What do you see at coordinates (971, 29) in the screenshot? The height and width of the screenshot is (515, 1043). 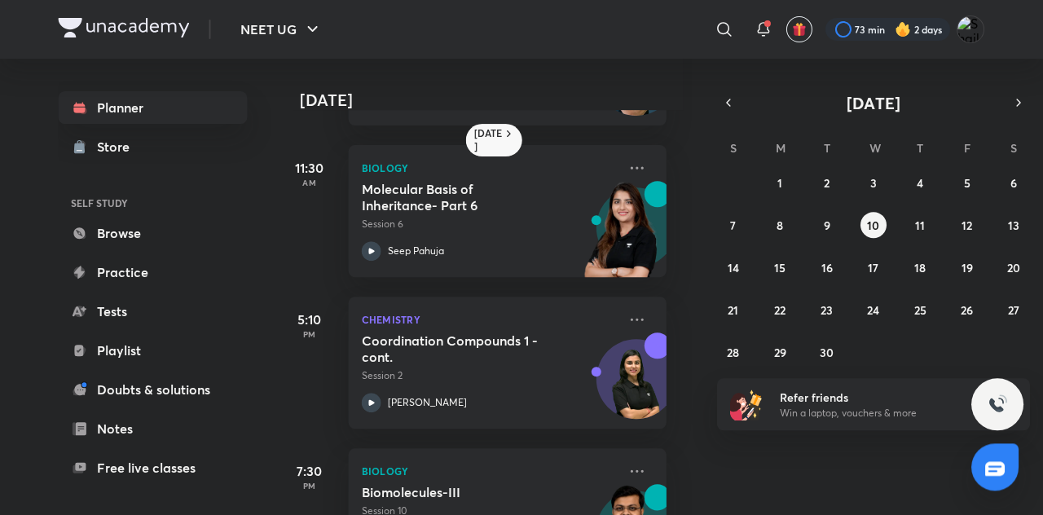 I see `img: Shaikh abdul` at bounding box center [971, 29].